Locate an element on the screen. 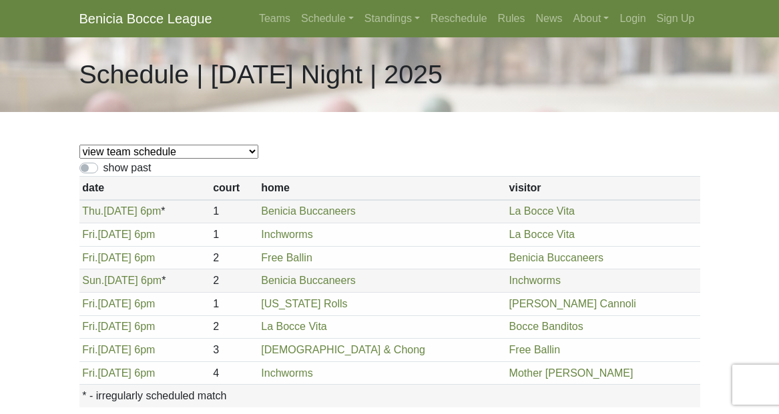 Image resolution: width=779 pixels, height=414 pixels. th: court is located at coordinates (234, 188).